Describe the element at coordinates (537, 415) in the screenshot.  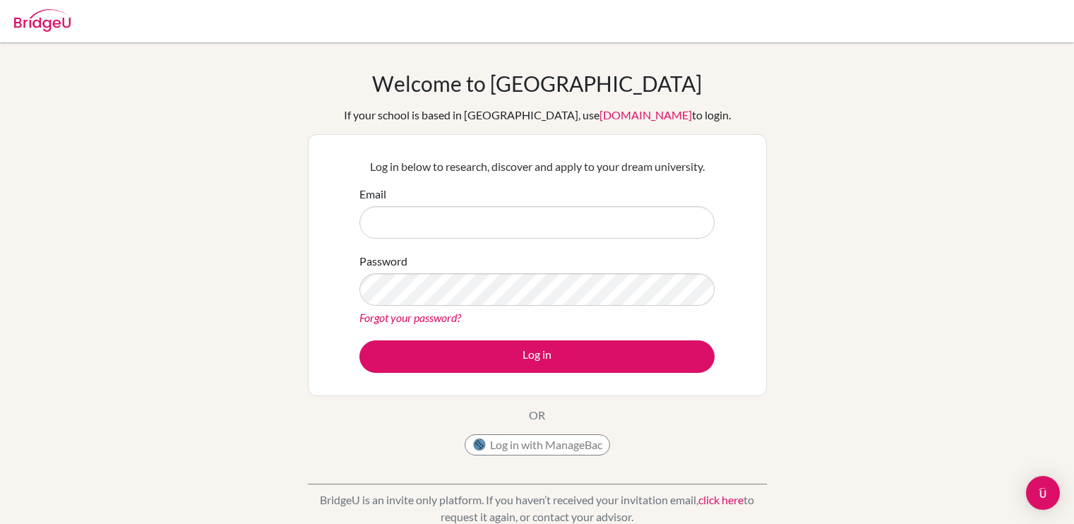
I see `p: OR` at that location.